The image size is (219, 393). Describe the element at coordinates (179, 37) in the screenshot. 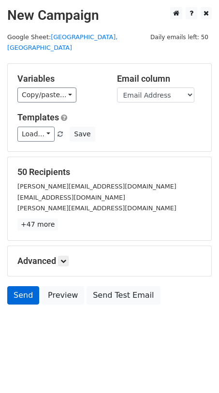

I see `a: Daily emails left: 50` at that location.